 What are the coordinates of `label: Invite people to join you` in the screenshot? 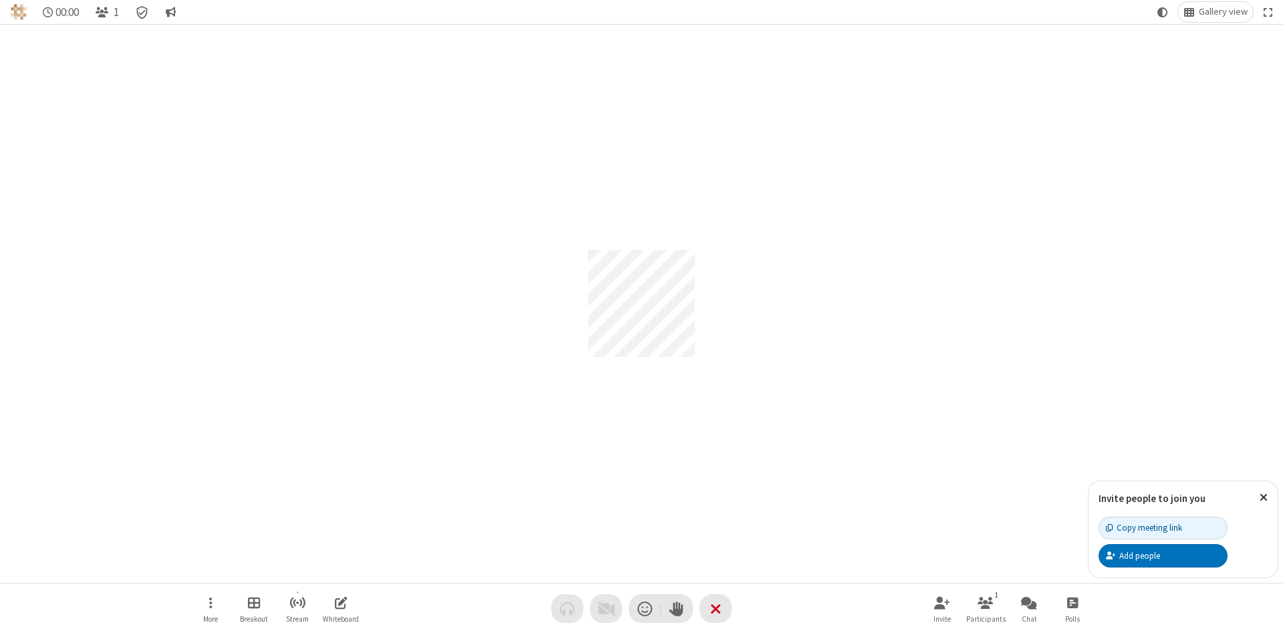 It's located at (1152, 498).